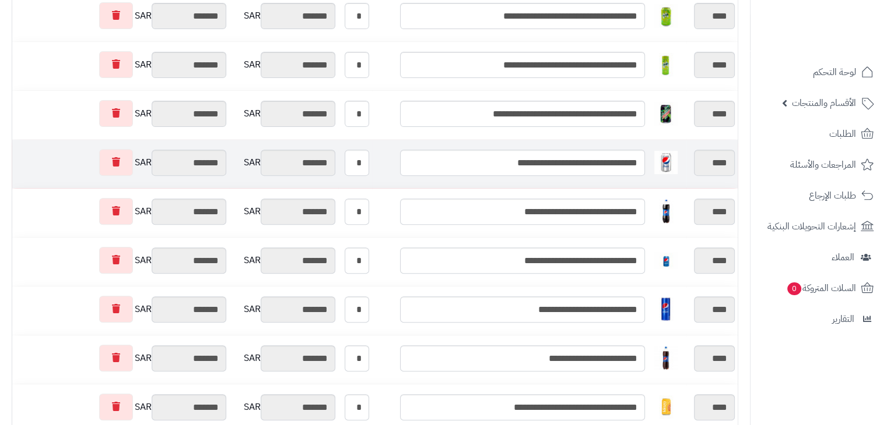 This screenshot has height=425, width=887. I want to click on span: السلات المتروكة, so click(821, 289).